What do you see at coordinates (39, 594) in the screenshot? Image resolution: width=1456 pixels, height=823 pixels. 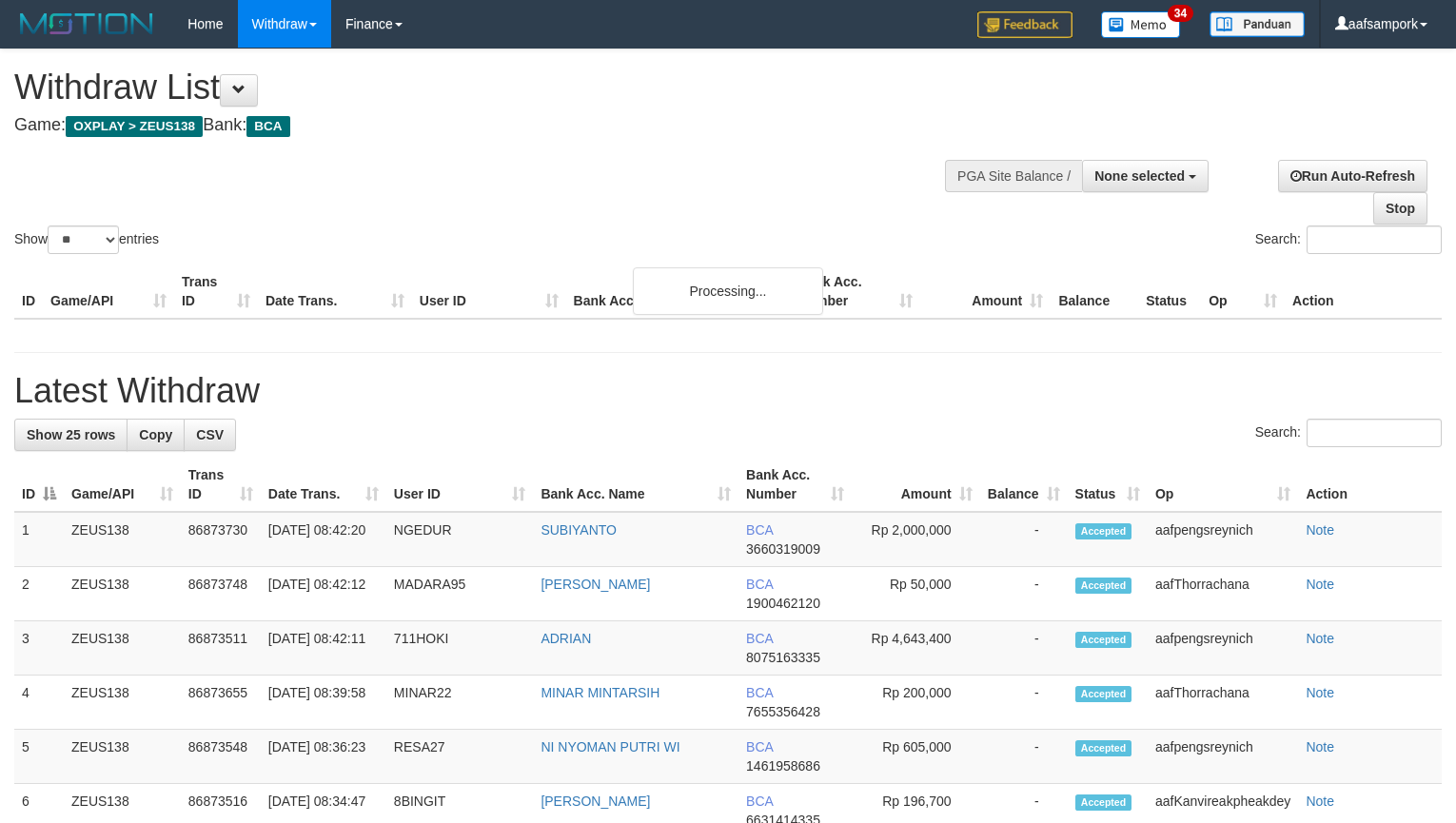 I see `td: 2` at bounding box center [39, 594].